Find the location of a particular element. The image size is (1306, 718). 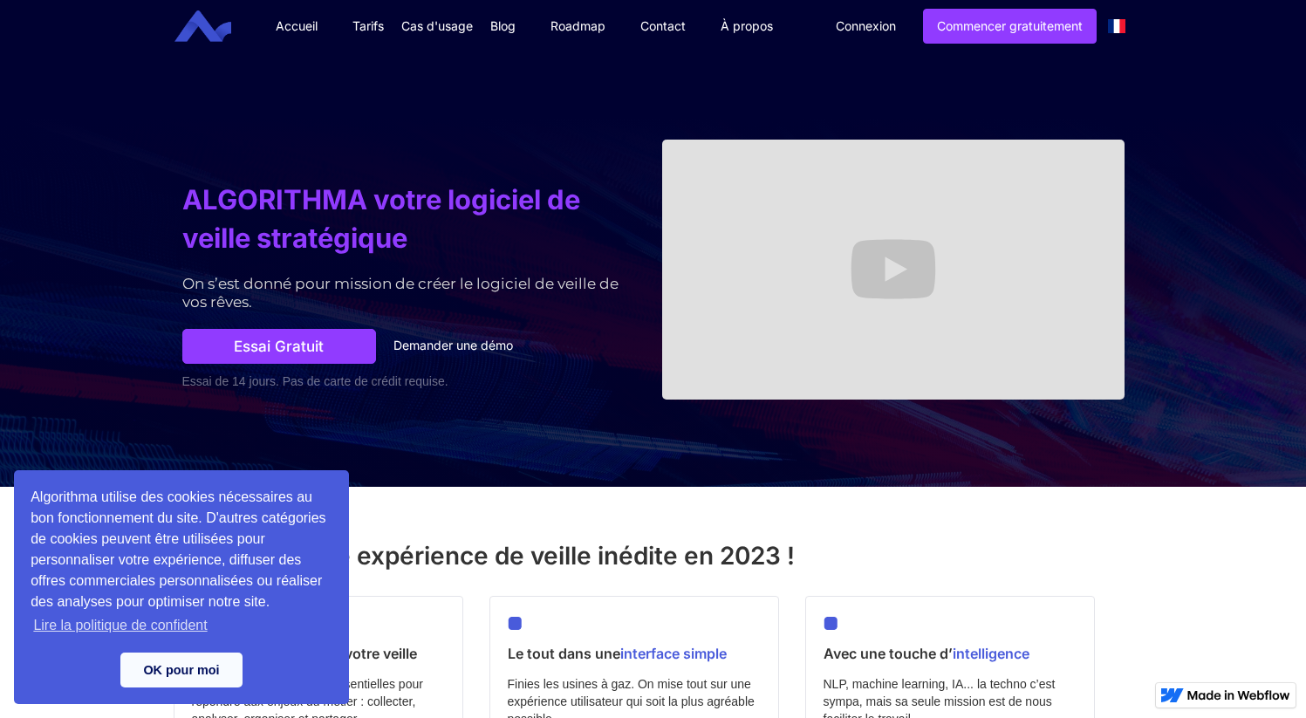

a: Demander une démo is located at coordinates (453, 346).